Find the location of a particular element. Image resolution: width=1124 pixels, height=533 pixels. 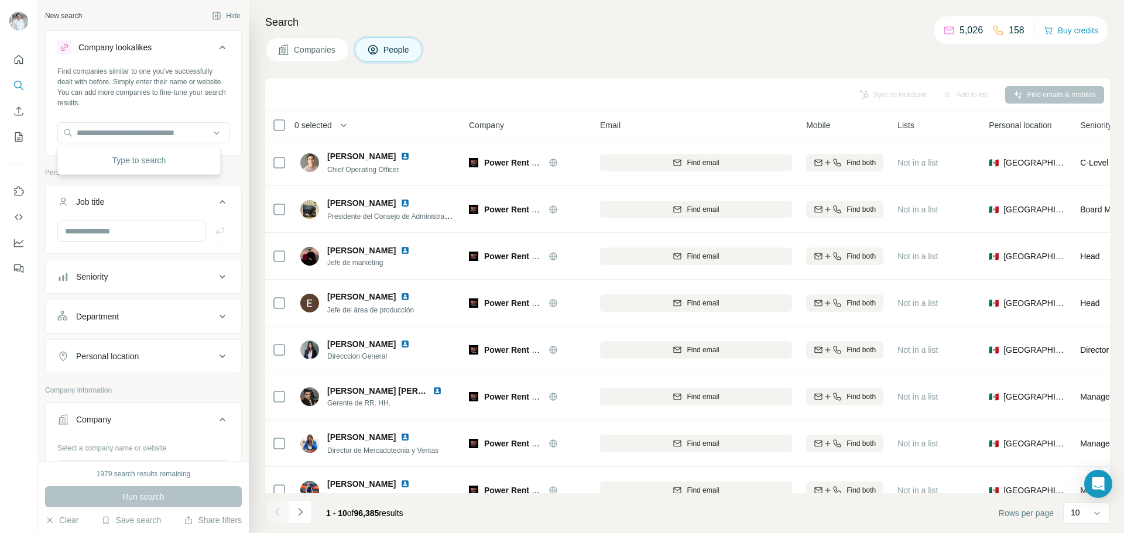

span: of is located at coordinates (351, 513).